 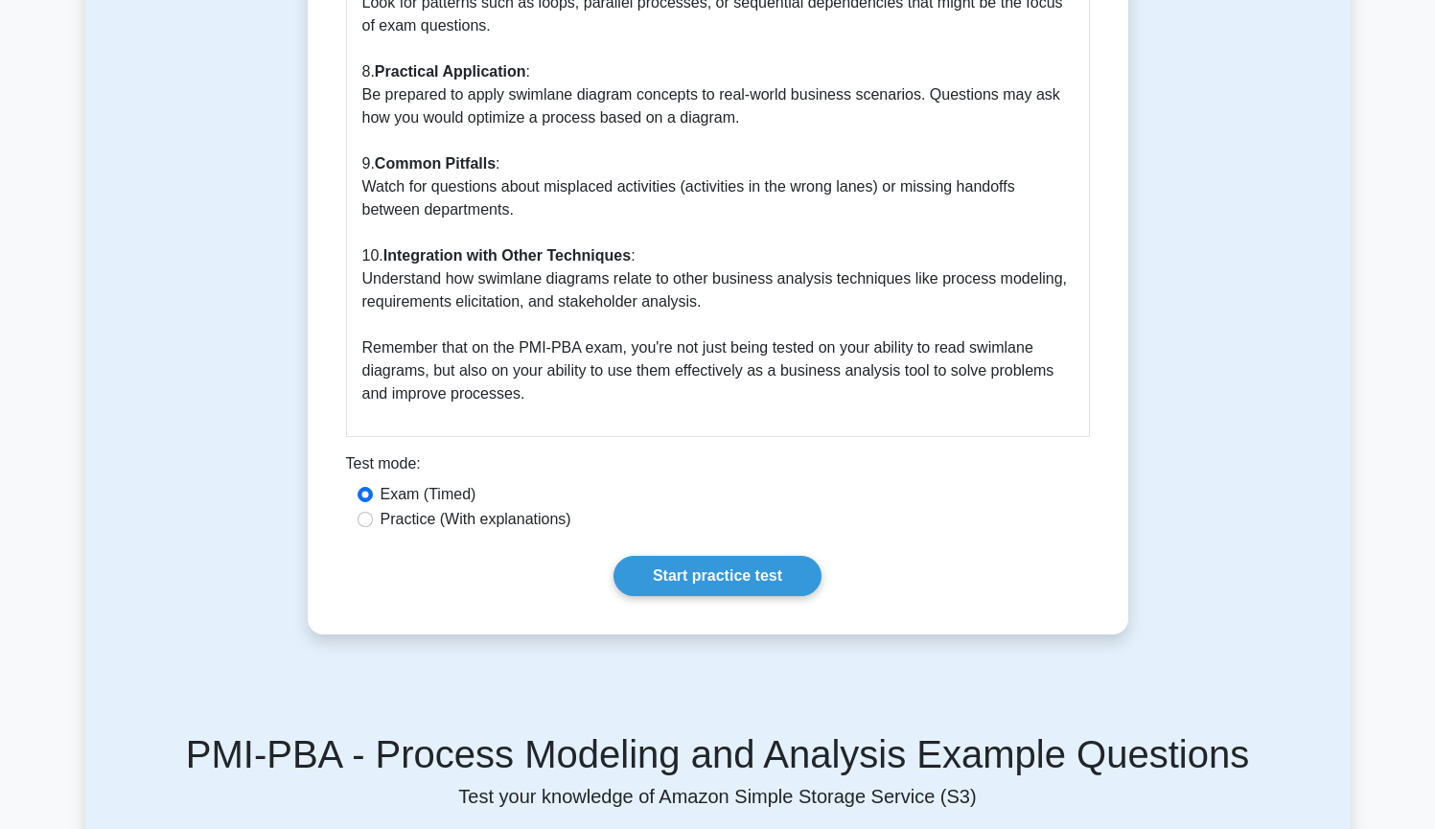 I want to click on b: Practical Application, so click(x=451, y=71).